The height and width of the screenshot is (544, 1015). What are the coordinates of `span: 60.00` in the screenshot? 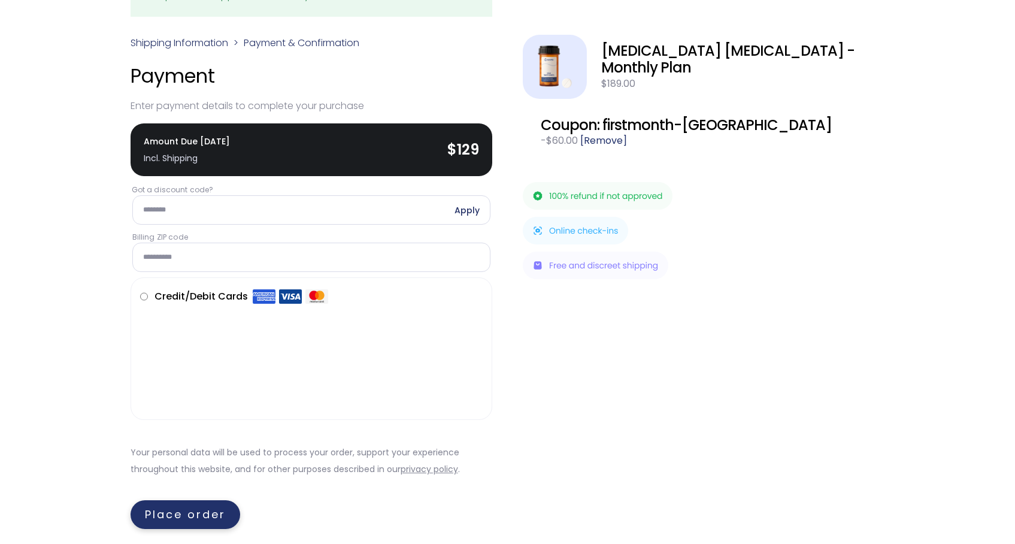 It's located at (562, 140).